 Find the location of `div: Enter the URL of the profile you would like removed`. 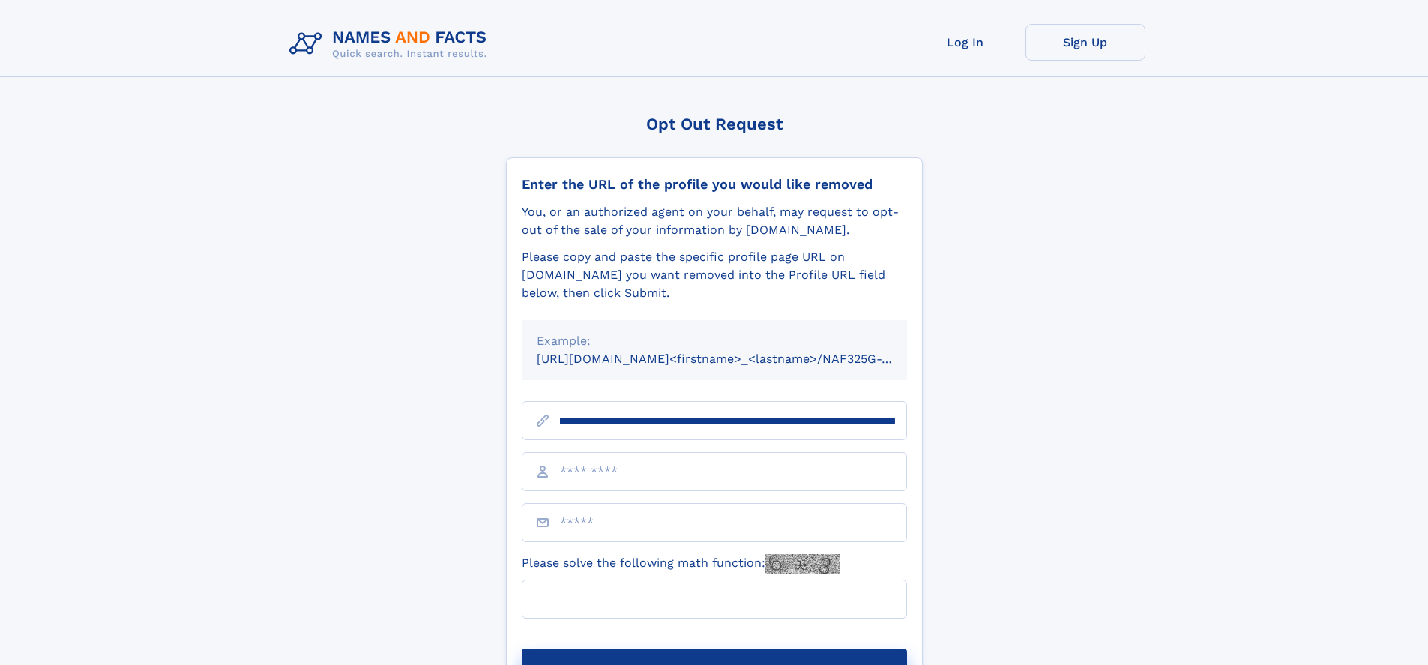

div: Enter the URL of the profile you would like removed is located at coordinates (715, 184).